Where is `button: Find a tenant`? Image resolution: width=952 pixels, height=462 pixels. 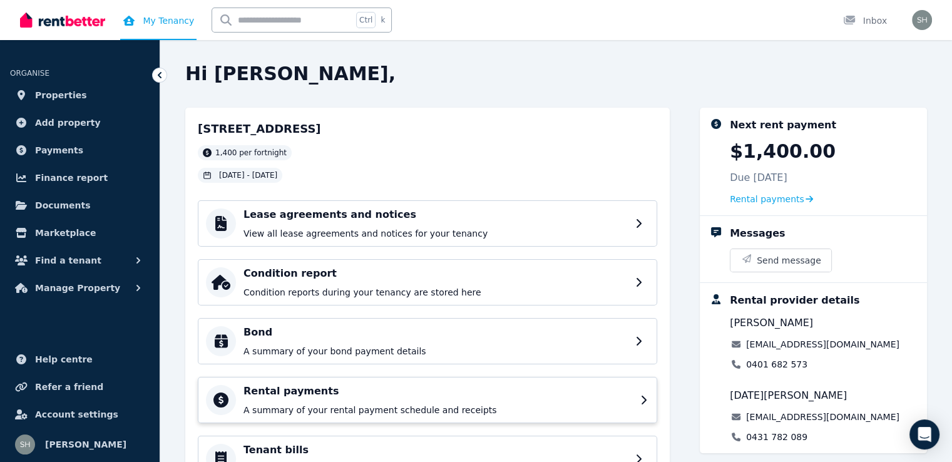
button: Find a tenant is located at coordinates (79, 260).